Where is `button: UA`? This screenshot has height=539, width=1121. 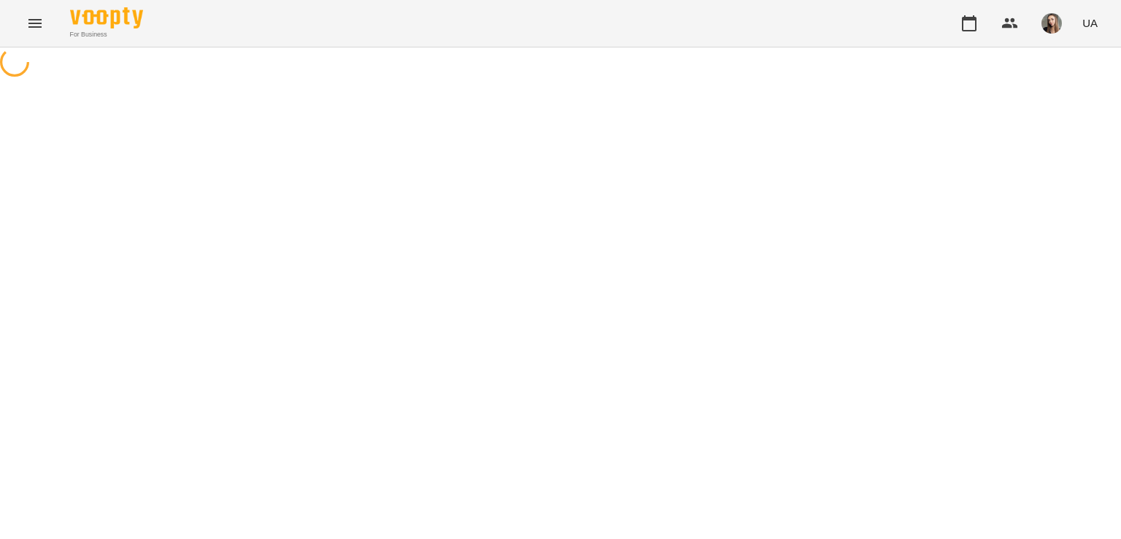 button: UA is located at coordinates (1090, 23).